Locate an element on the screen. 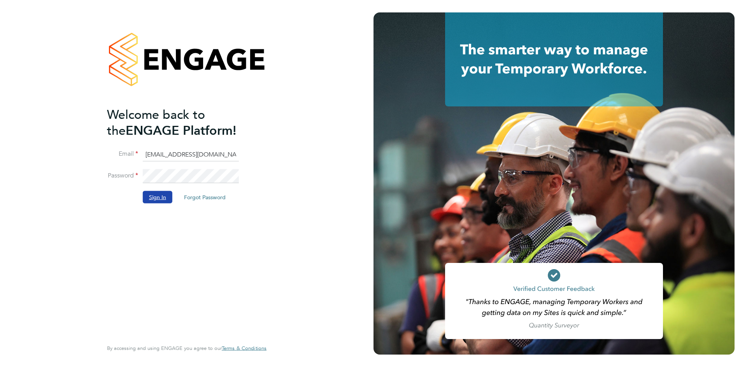 This screenshot has width=747, height=367. h2: ENGAGE Platform! is located at coordinates (183, 122).